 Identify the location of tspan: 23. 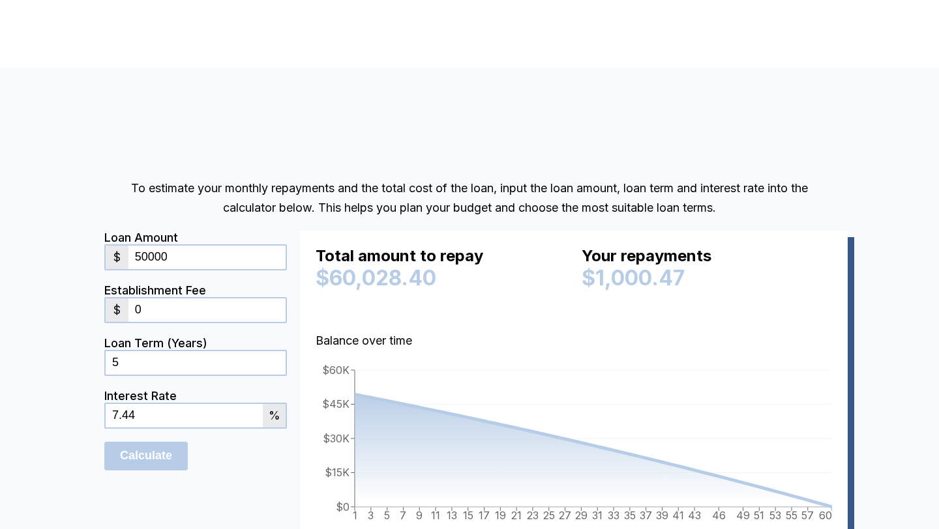
(533, 516).